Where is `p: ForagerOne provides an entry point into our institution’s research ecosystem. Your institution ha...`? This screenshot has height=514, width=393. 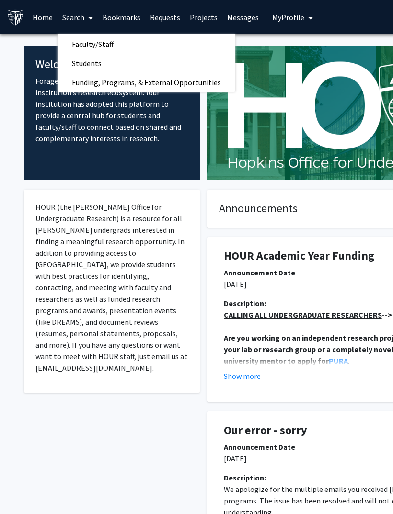 p: ForagerOne provides an entry point into our institution’s research ecosystem. Your institution ha... is located at coordinates (112, 110).